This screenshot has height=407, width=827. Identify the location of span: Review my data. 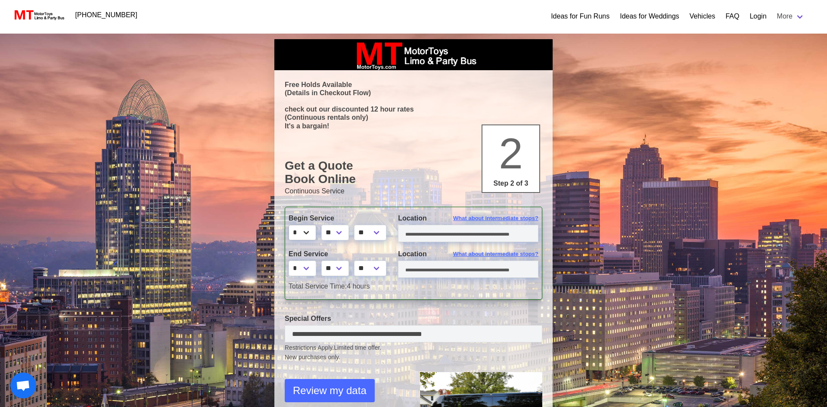
(330, 391).